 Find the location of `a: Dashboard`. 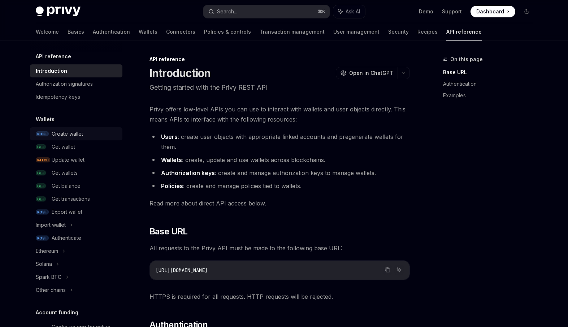

a: Dashboard is located at coordinates (493, 12).